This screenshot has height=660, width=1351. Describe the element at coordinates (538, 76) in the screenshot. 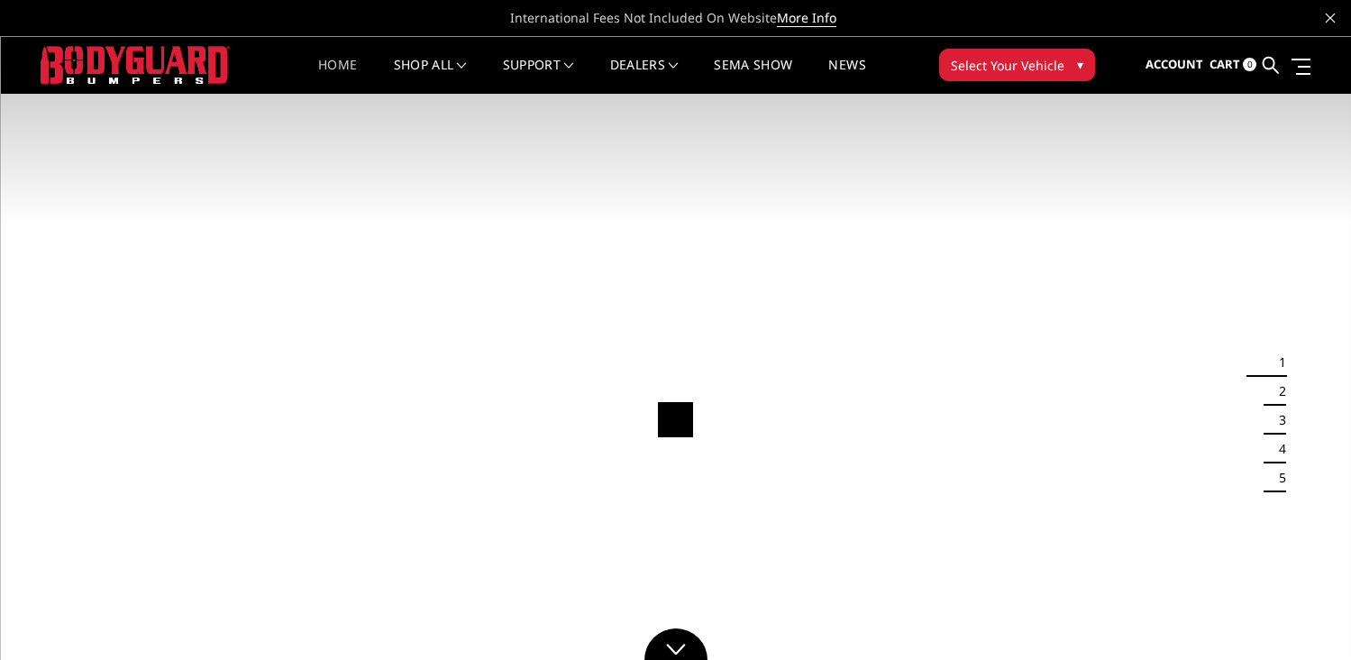

I see `a: Support` at that location.